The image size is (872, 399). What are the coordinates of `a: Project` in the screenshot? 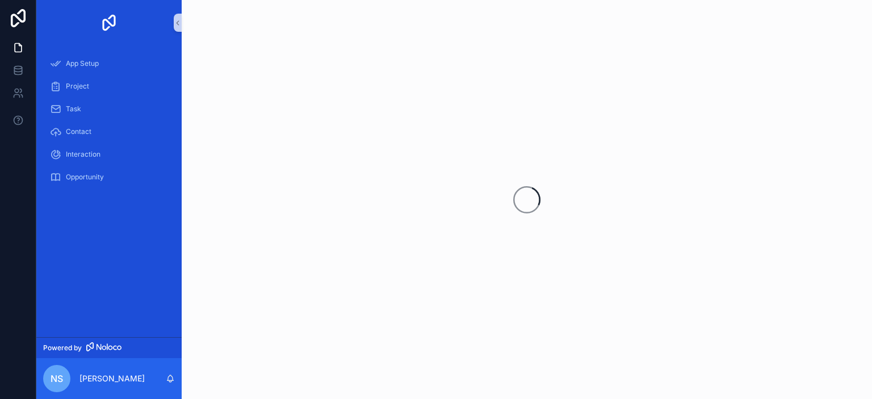 It's located at (109, 86).